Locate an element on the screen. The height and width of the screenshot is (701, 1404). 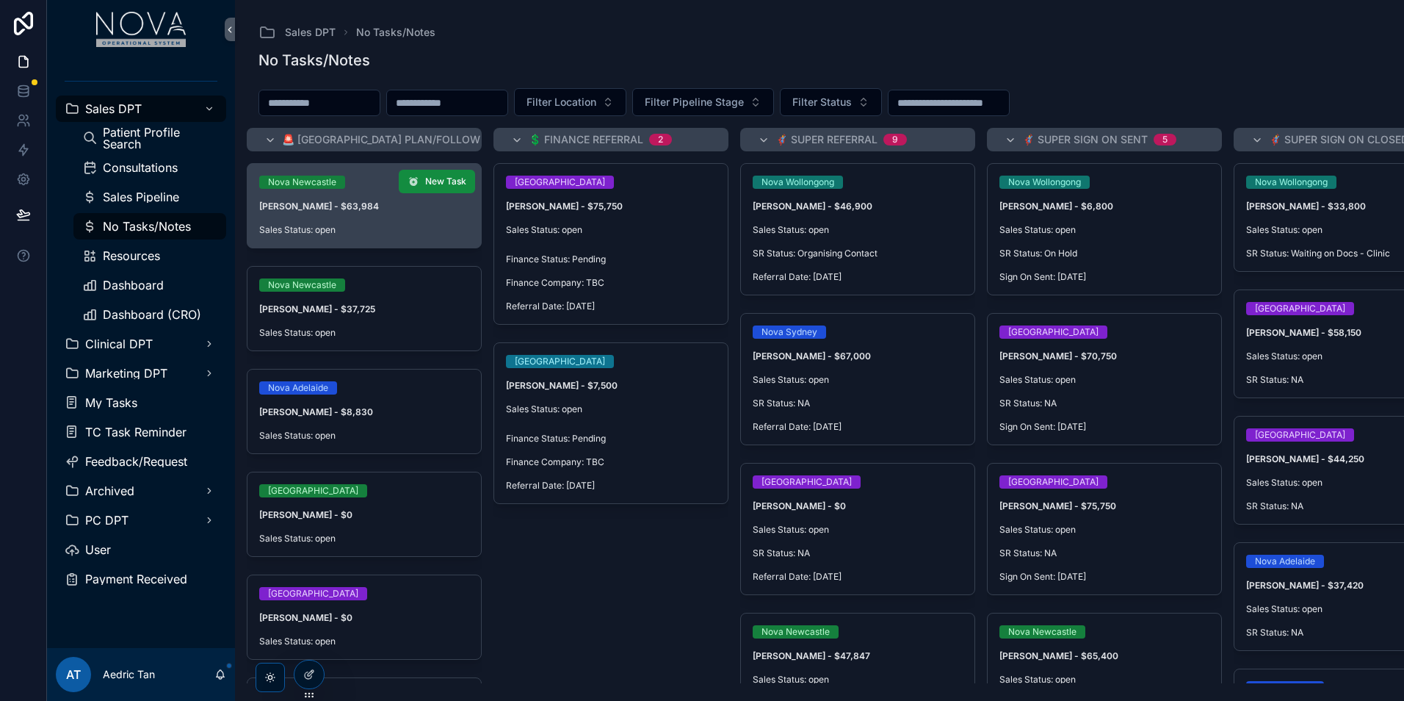
span: No Tasks/Notes is located at coordinates (396, 32).